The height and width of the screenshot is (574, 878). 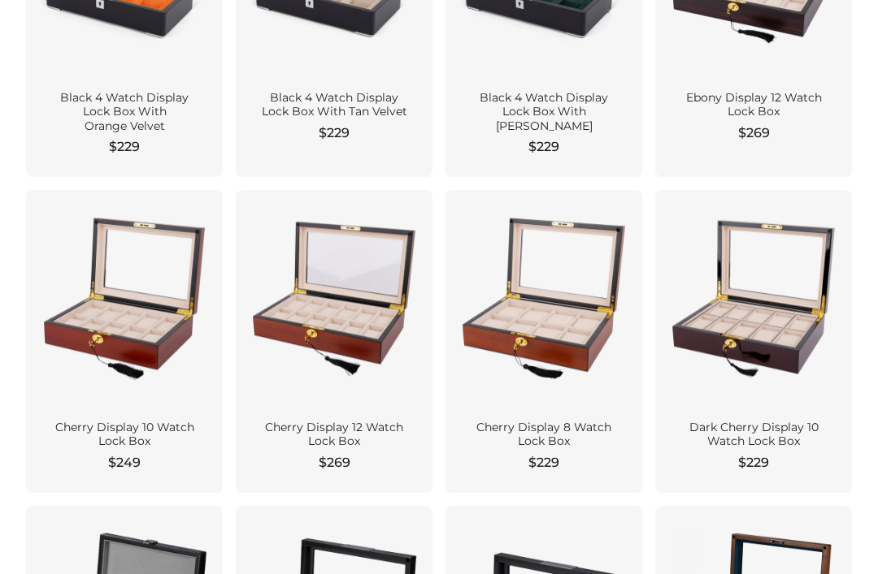 I want to click on a: Dark Cherry Display 10 Watch Lock Box $229, so click(x=753, y=341).